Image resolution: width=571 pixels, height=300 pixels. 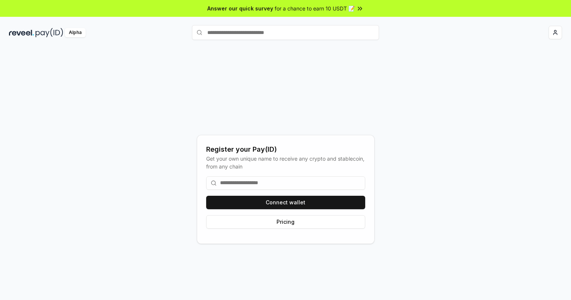 I want to click on span: Answer our quick survey, so click(x=240, y=8).